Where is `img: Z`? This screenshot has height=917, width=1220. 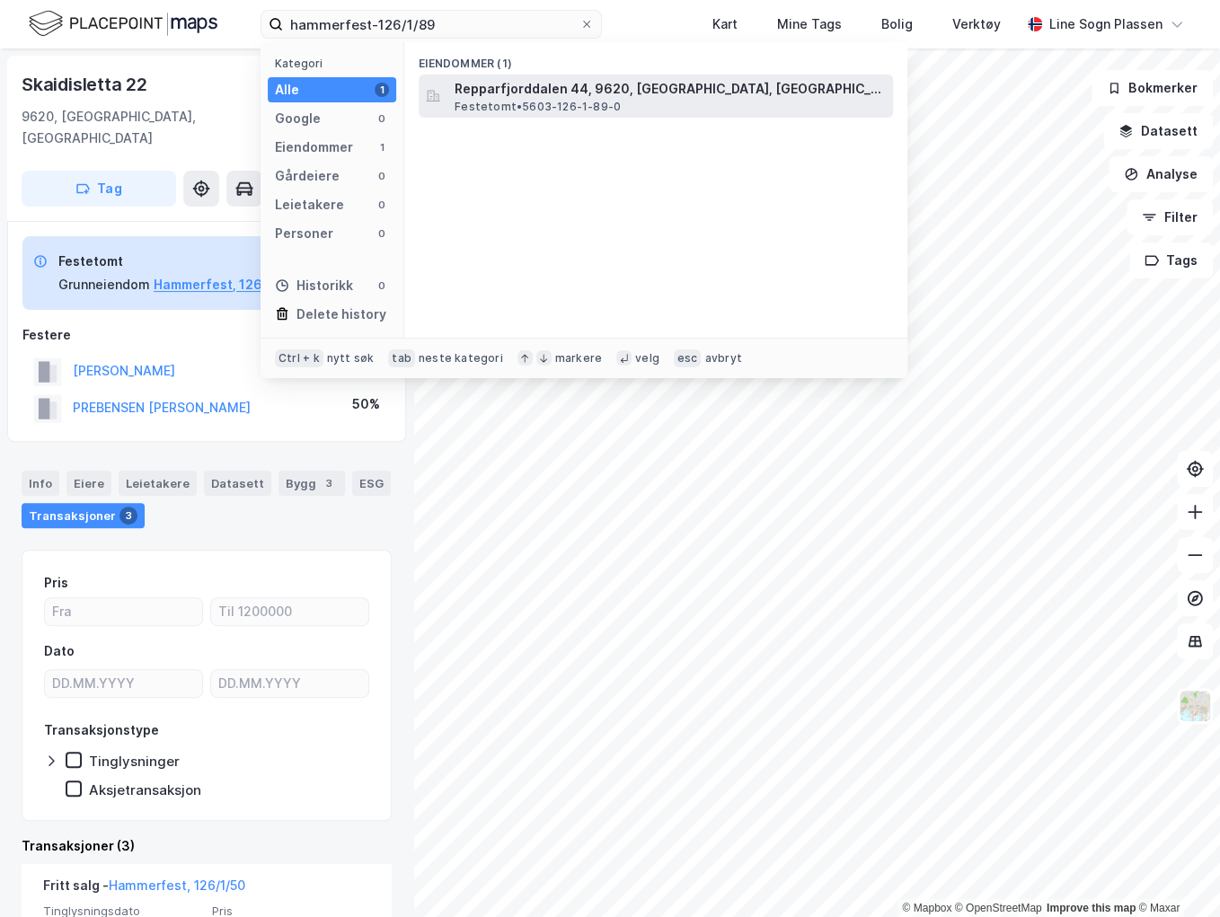
img: Z is located at coordinates (1195, 706).